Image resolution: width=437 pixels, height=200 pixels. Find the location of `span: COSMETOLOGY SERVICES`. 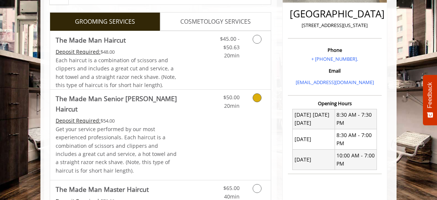

span: COSMETOLOGY SERVICES is located at coordinates (215, 22).